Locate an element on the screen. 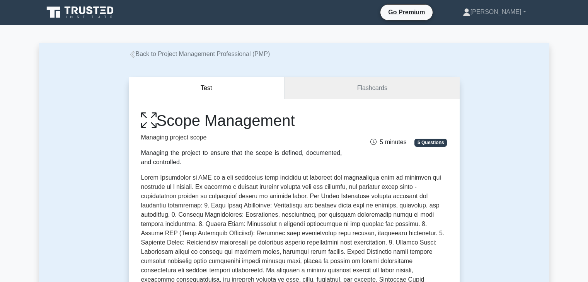 The image size is (588, 282). span: 5 minutes is located at coordinates (388, 142).